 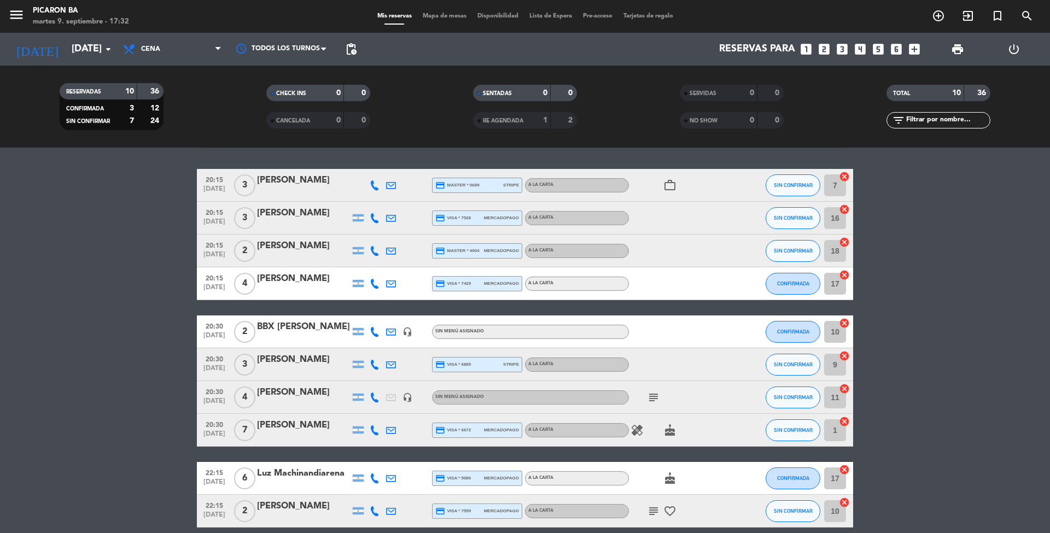 I want to click on div: LOG OUT, so click(x=1013, y=49).